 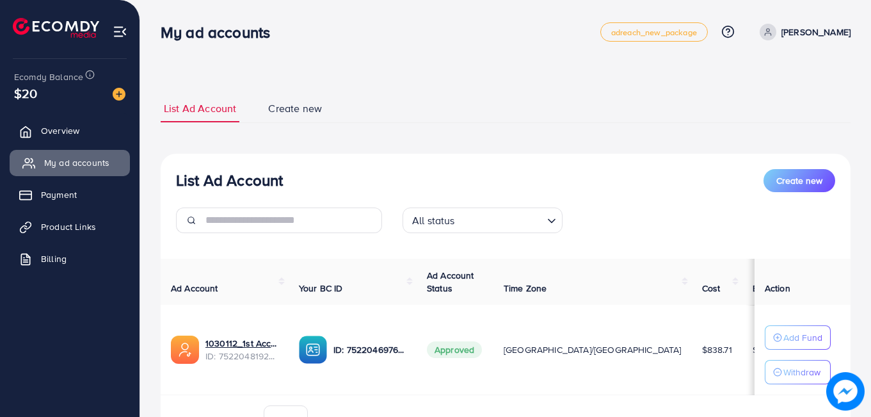 I want to click on a: adreach_new_package, so click(x=654, y=32).